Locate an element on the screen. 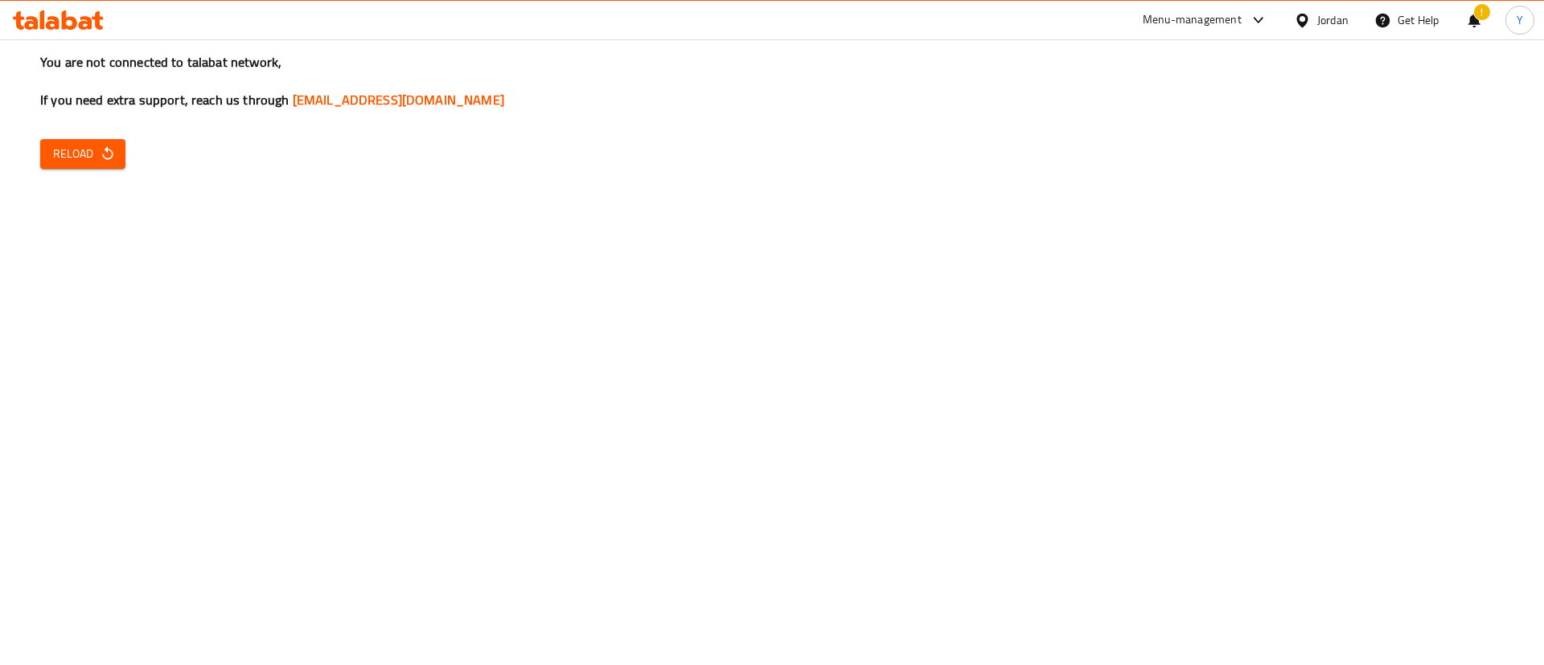 The width and height of the screenshot is (1544, 665). div: Jordan is located at coordinates (1332, 20).